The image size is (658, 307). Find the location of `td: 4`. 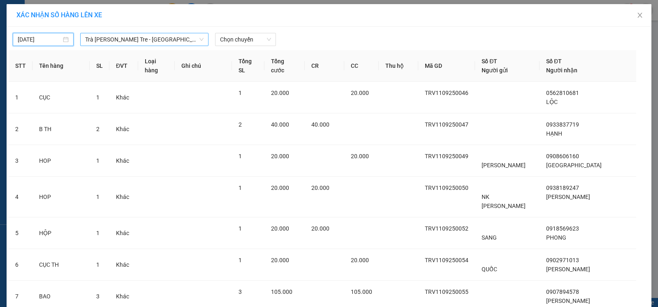

td: 4 is located at coordinates (21, 197).